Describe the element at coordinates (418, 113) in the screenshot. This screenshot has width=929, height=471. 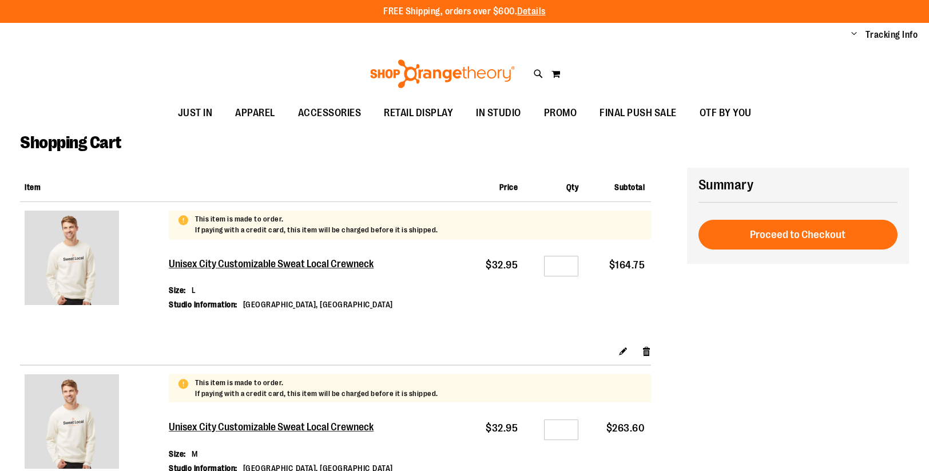
I see `span: RETAIL DISPLAY` at that location.